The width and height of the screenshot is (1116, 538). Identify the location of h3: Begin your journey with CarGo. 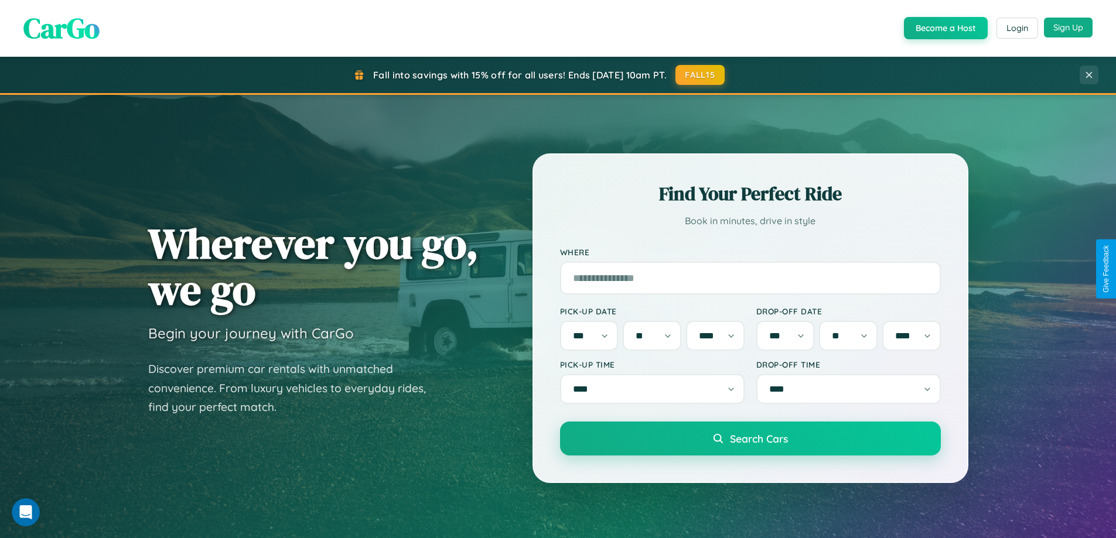
(251, 333).